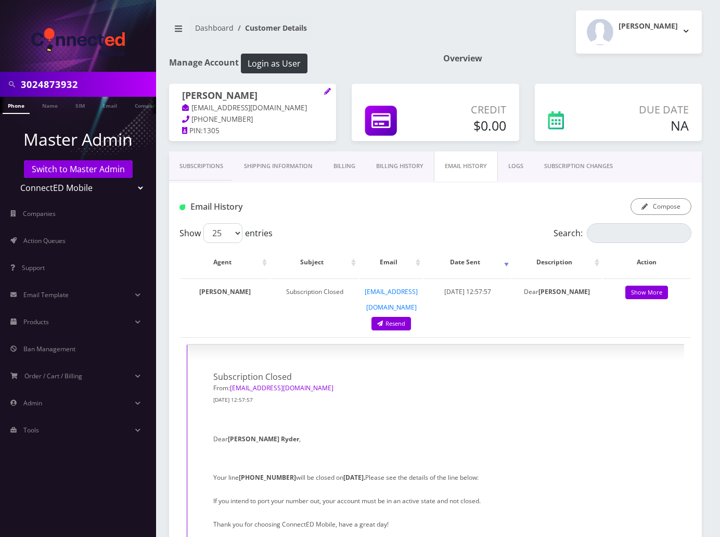  What do you see at coordinates (557, 262) in the screenshot?
I see `th: Description: activate to sort column ascending` at bounding box center [557, 262].